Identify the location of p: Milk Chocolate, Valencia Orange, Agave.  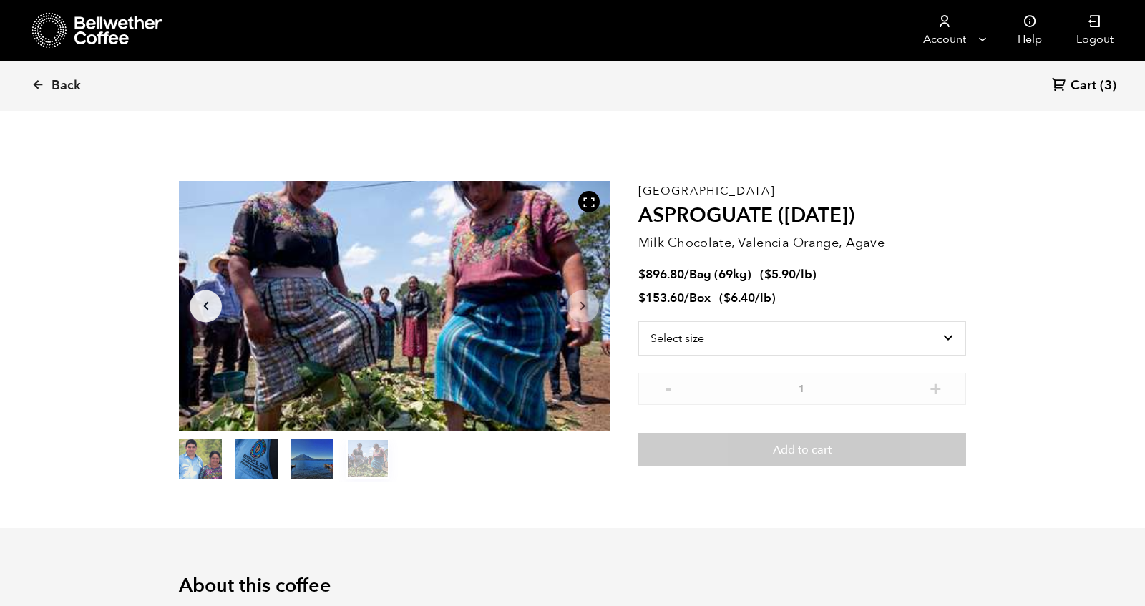
(802, 243).